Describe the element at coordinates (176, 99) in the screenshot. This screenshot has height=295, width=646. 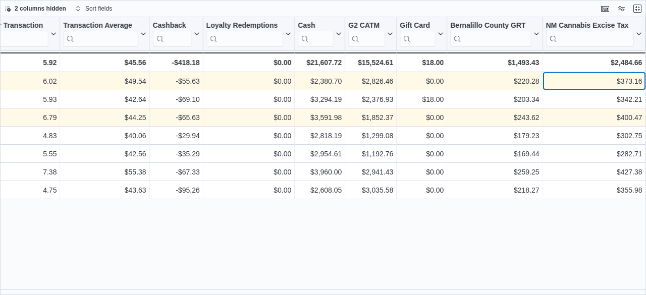
I see `div: -$69.10` at that location.